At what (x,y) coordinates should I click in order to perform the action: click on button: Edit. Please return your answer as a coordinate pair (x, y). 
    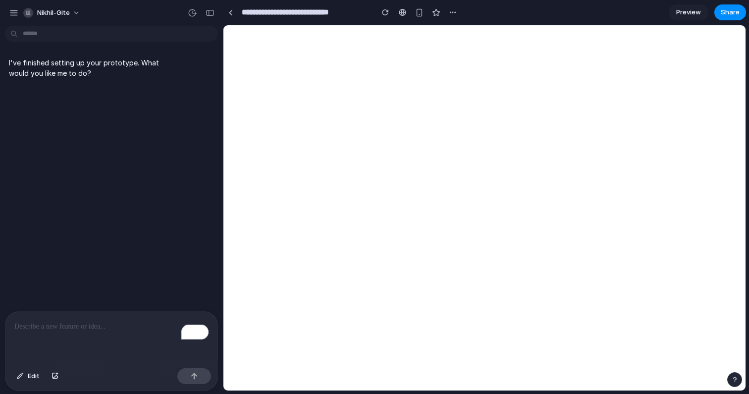
    Looking at the image, I should click on (28, 376).